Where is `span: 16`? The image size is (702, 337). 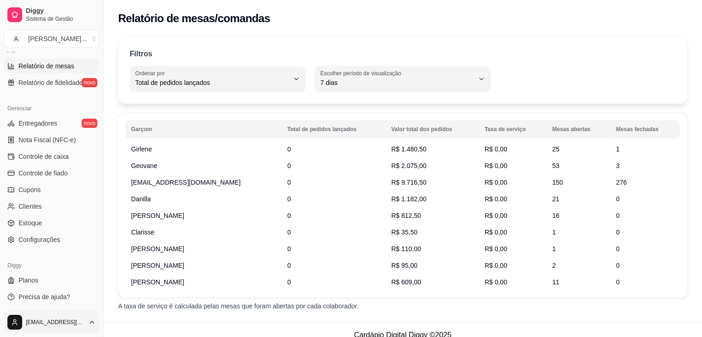
span: 16 is located at coordinates (556, 216).